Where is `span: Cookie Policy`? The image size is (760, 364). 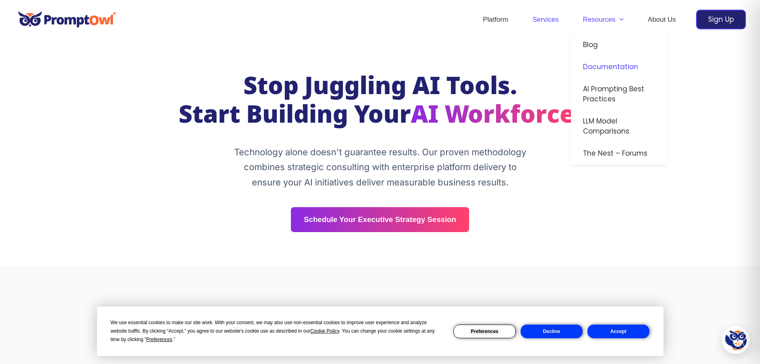 span: Cookie Policy is located at coordinates (324, 331).